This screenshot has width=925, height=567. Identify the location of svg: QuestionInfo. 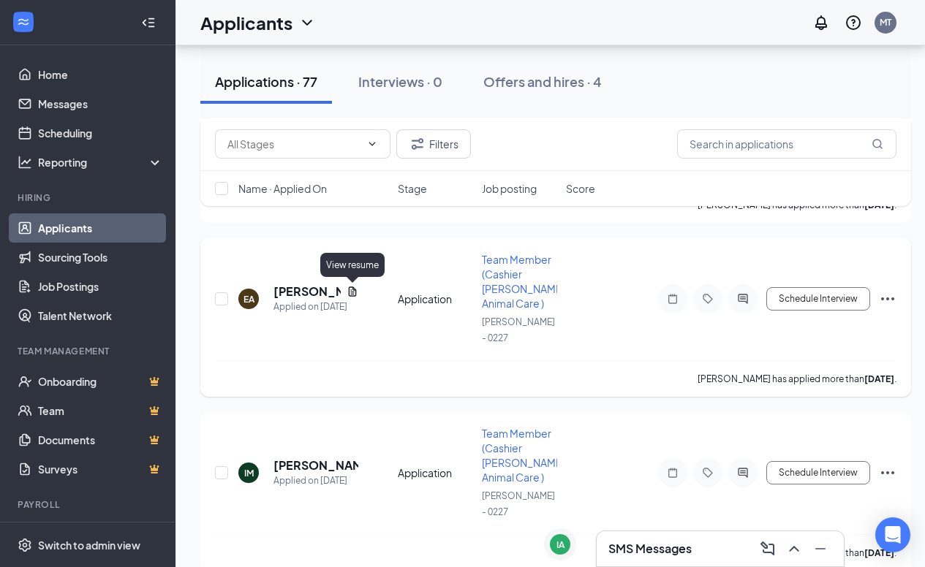
(853, 23).